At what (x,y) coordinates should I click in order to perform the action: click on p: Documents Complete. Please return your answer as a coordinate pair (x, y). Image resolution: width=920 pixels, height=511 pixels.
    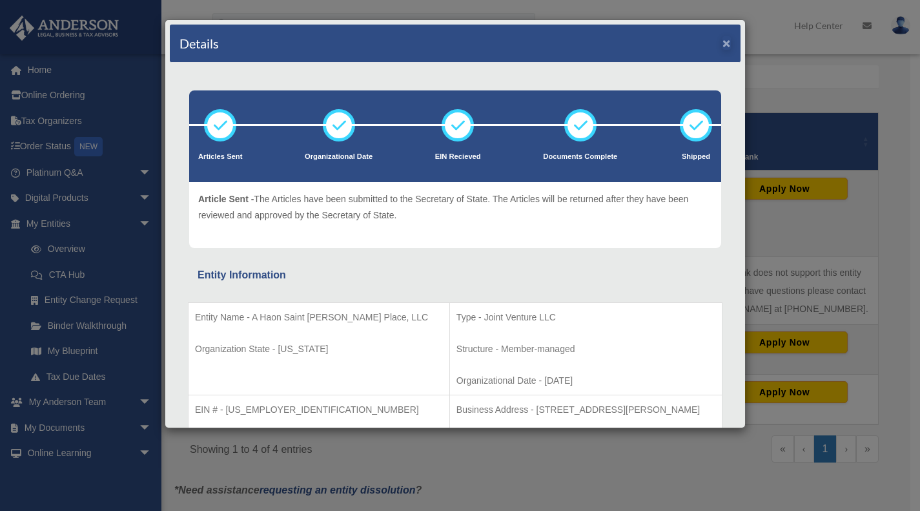
    Looking at the image, I should click on (580, 157).